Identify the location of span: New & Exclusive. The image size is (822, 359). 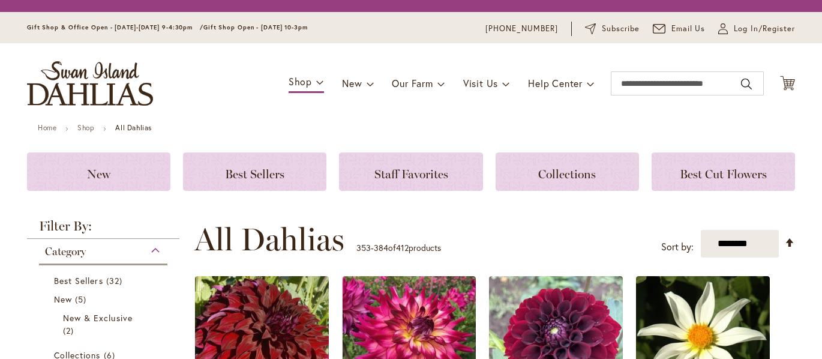
(98, 317).